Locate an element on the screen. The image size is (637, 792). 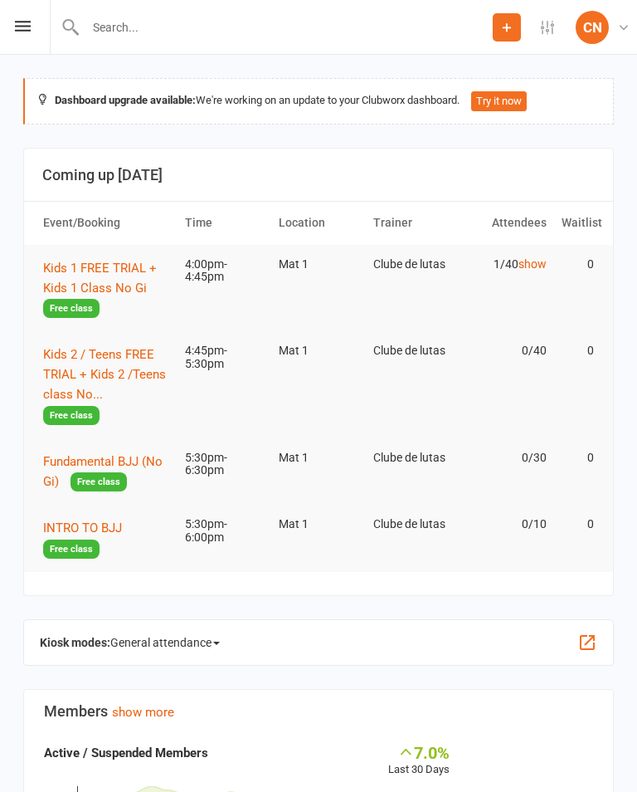
div: CN is located at coordinates (593, 27).